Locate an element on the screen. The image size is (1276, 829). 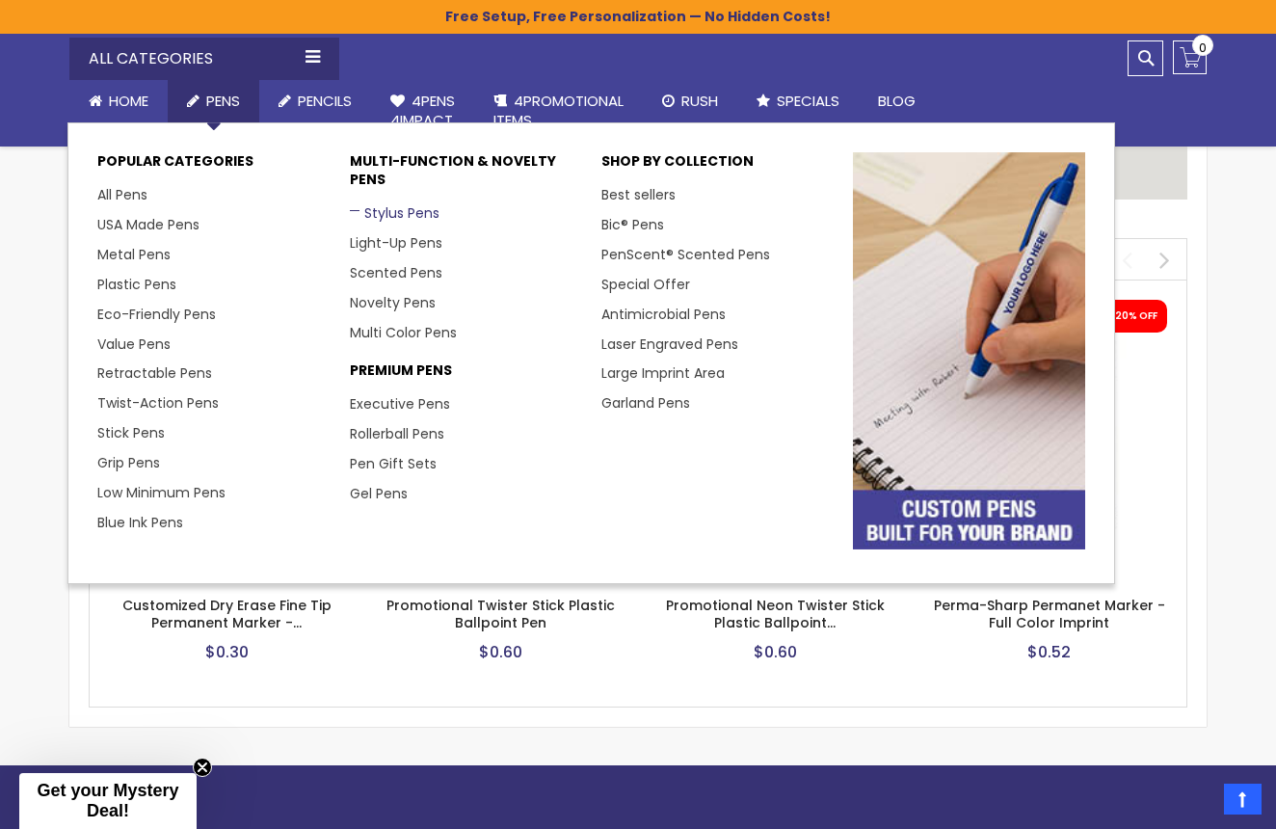
button: Close teaser is located at coordinates (202, 767).